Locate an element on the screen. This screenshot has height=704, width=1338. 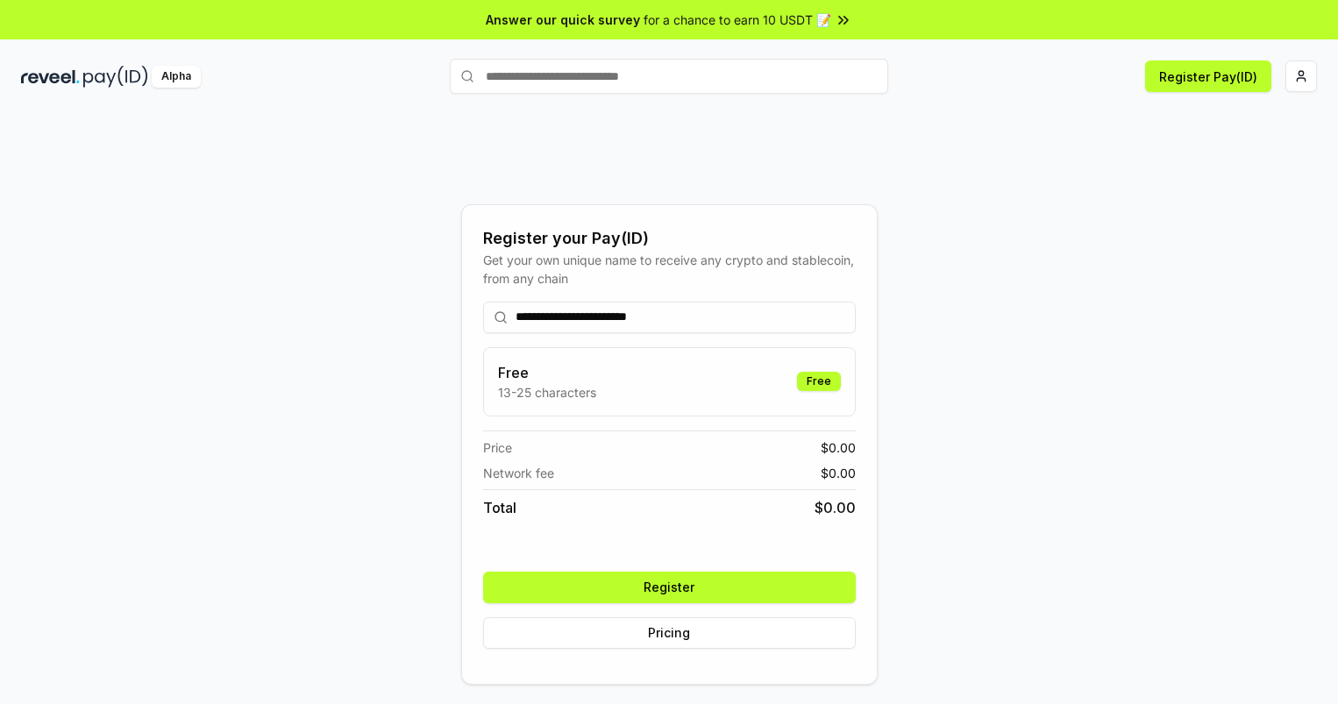
h3: Free is located at coordinates (547, 373).